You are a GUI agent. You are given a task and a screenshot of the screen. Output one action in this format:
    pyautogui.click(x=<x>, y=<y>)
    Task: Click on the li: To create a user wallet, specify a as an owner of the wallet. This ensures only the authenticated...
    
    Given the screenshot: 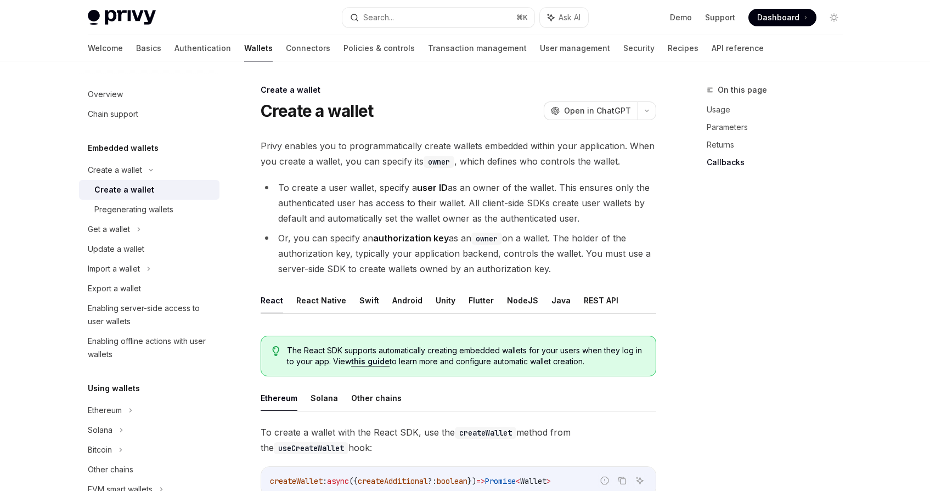 What is the action you would take?
    pyautogui.click(x=458, y=203)
    